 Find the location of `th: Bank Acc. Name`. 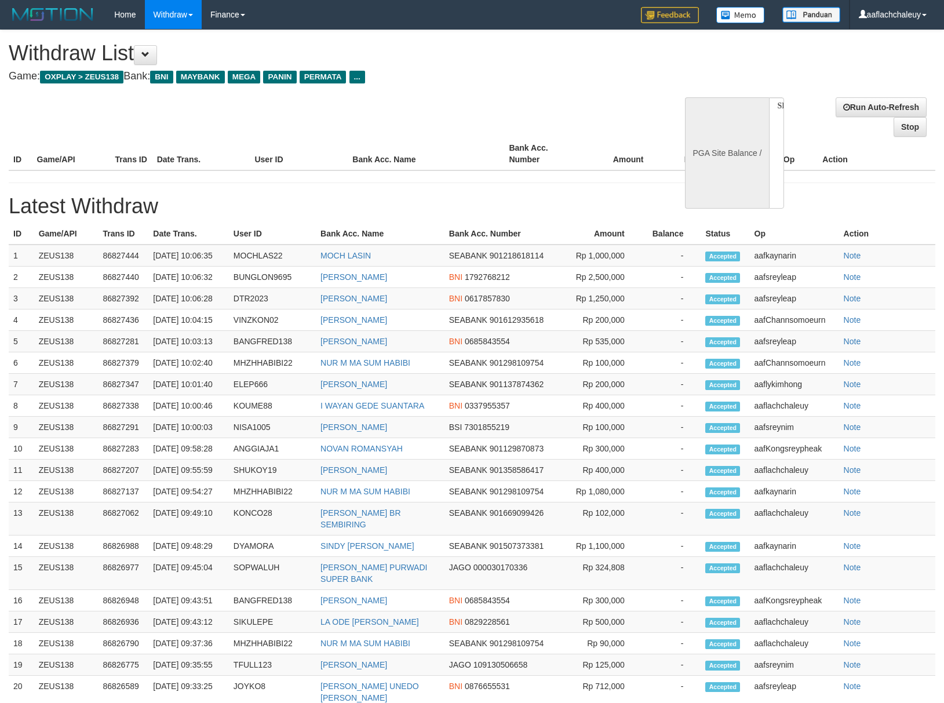

th: Bank Acc. Name is located at coordinates (426, 154).